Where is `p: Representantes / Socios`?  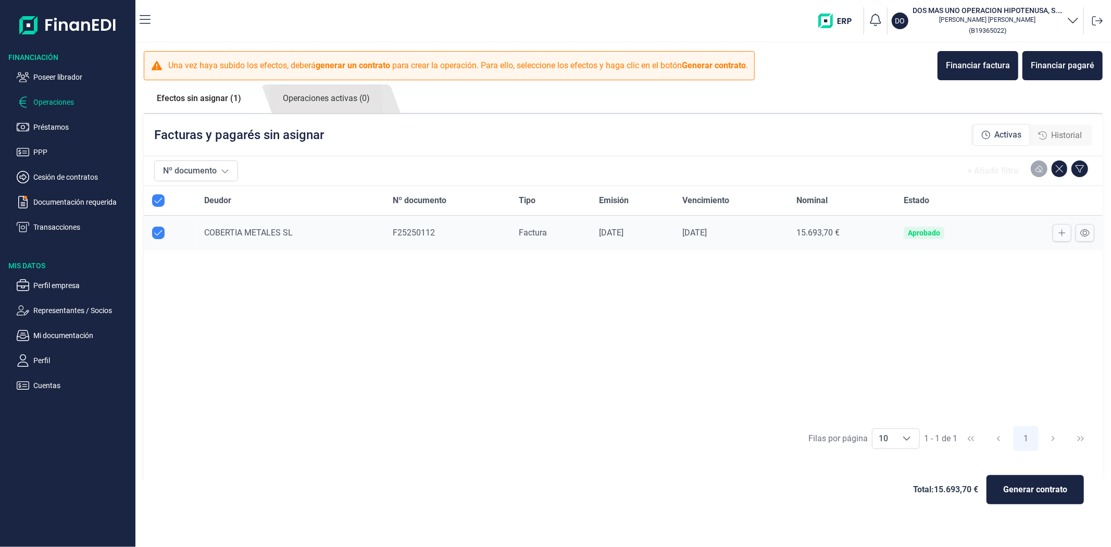 p: Representantes / Socios is located at coordinates (82, 310).